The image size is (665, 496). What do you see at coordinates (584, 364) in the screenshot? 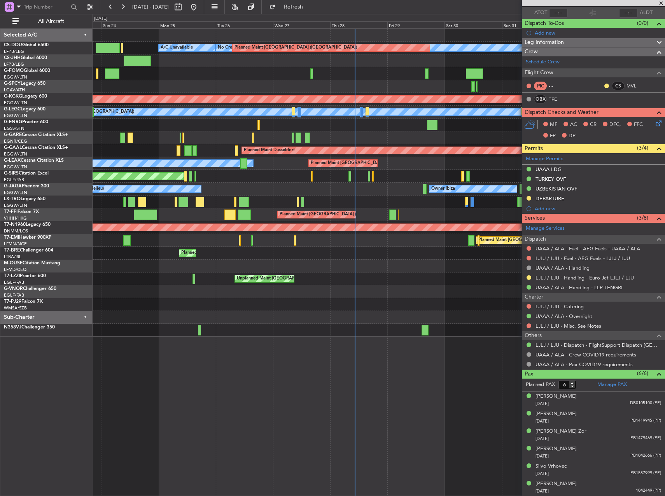
I see `a: UAAA / ALA - Pax COVID19 requirements` at bounding box center [584, 364].